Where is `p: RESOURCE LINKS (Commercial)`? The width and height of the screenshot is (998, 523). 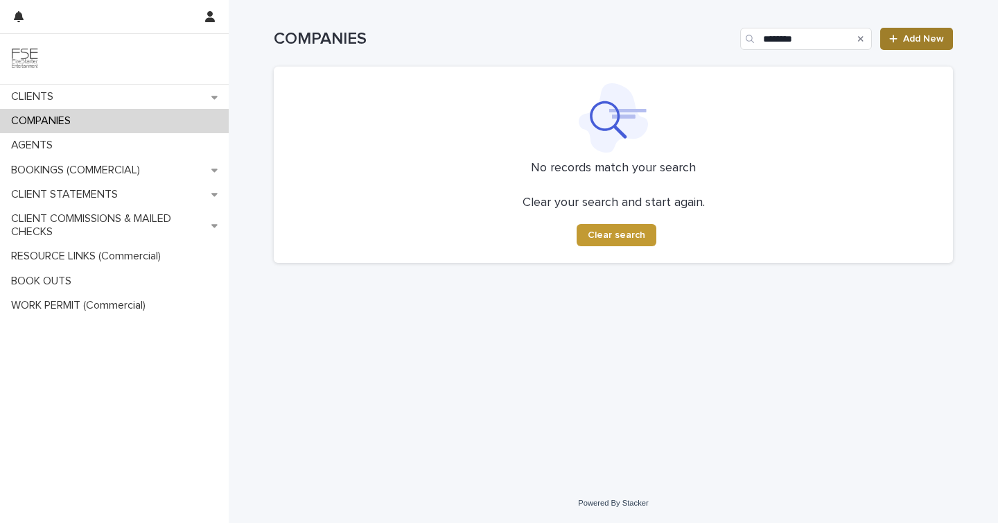 p: RESOURCE LINKS (Commercial) is located at coordinates (89, 256).